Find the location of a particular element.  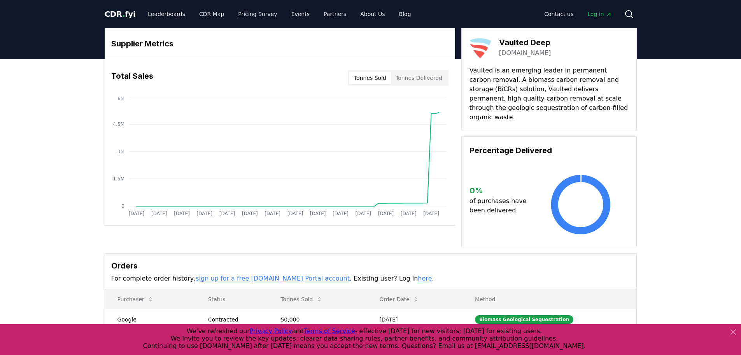

tspan: 0 is located at coordinates (123, 206).